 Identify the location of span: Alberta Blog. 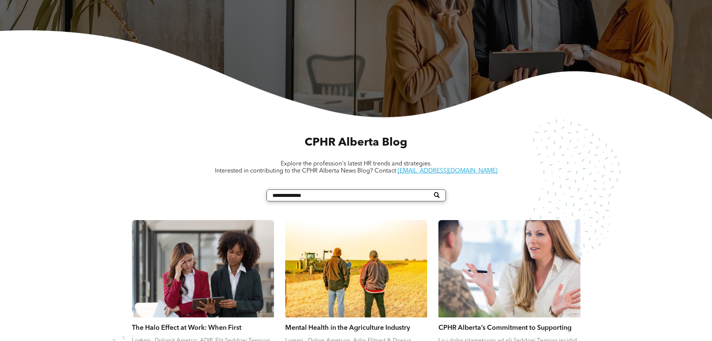
(373, 142).